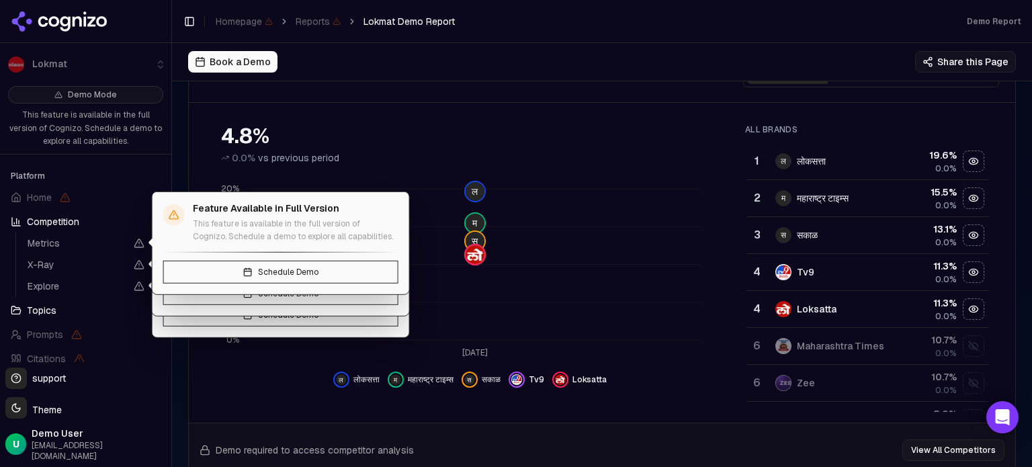  What do you see at coordinates (866, 130) in the screenshot?
I see `div: All Brands` at bounding box center [866, 130].